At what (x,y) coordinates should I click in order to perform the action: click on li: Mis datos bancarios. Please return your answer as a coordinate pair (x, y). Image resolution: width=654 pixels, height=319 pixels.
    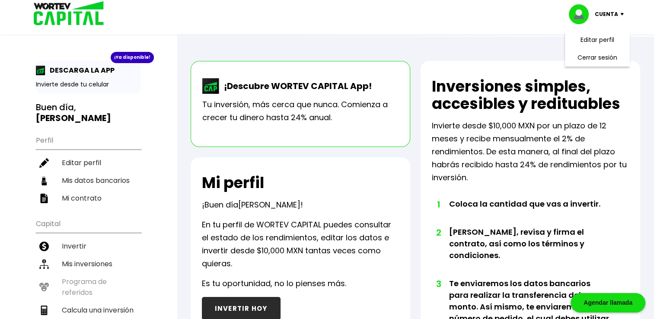
    Looking at the image, I should click on (88, 180).